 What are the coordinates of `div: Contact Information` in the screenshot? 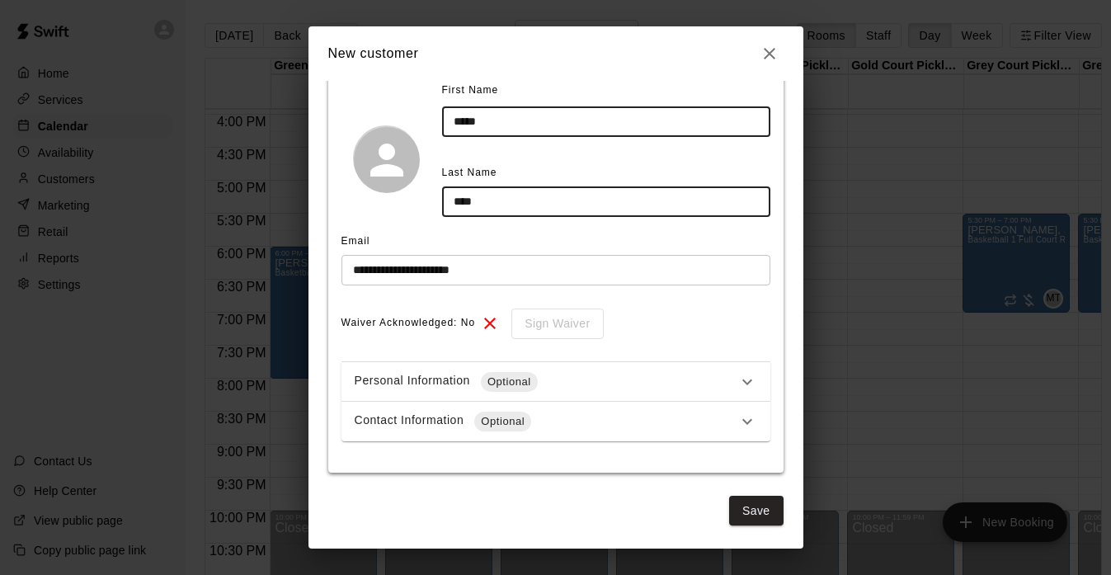 It's located at (546, 422).